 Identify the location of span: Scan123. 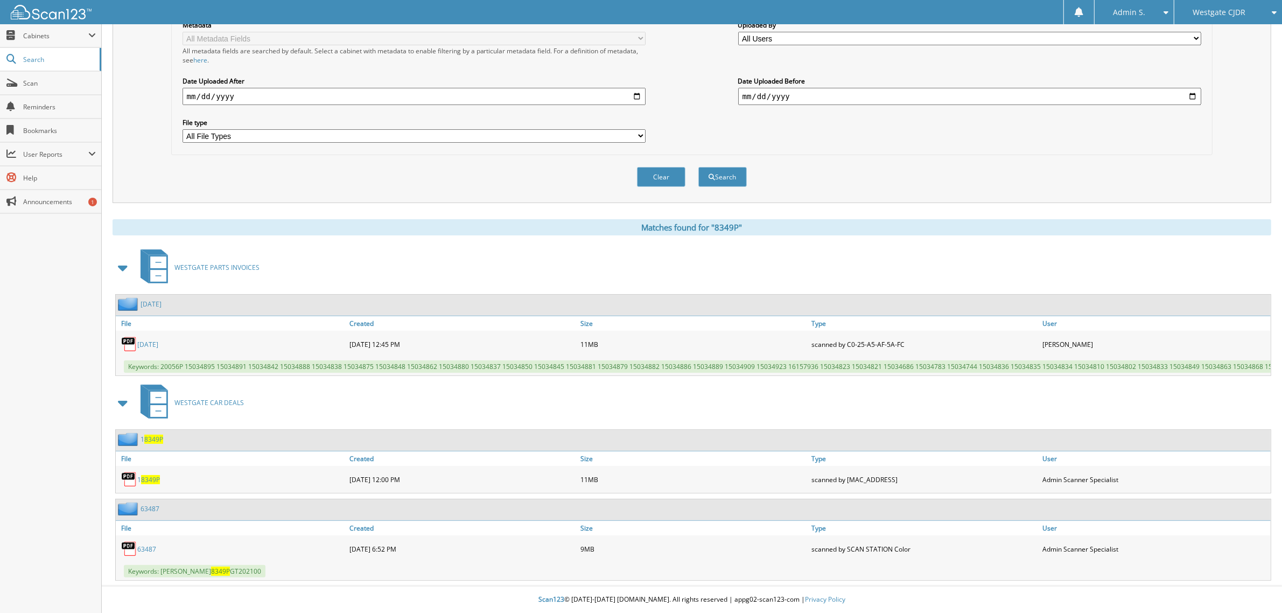
(552, 599).